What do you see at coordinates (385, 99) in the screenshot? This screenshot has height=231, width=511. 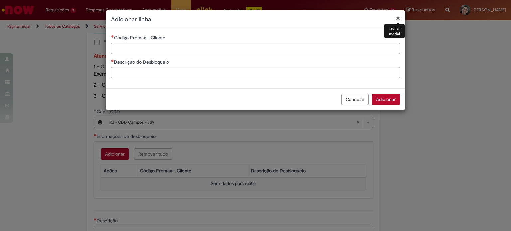 I see `button: Adicionar` at bounding box center [385, 99].